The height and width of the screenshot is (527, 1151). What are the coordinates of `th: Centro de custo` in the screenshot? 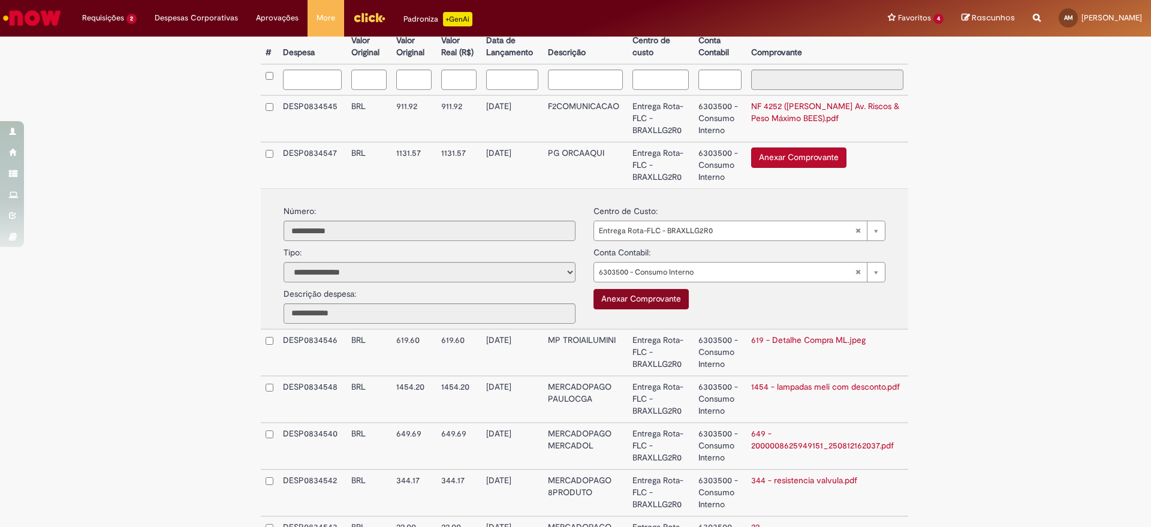 It's located at (661, 41).